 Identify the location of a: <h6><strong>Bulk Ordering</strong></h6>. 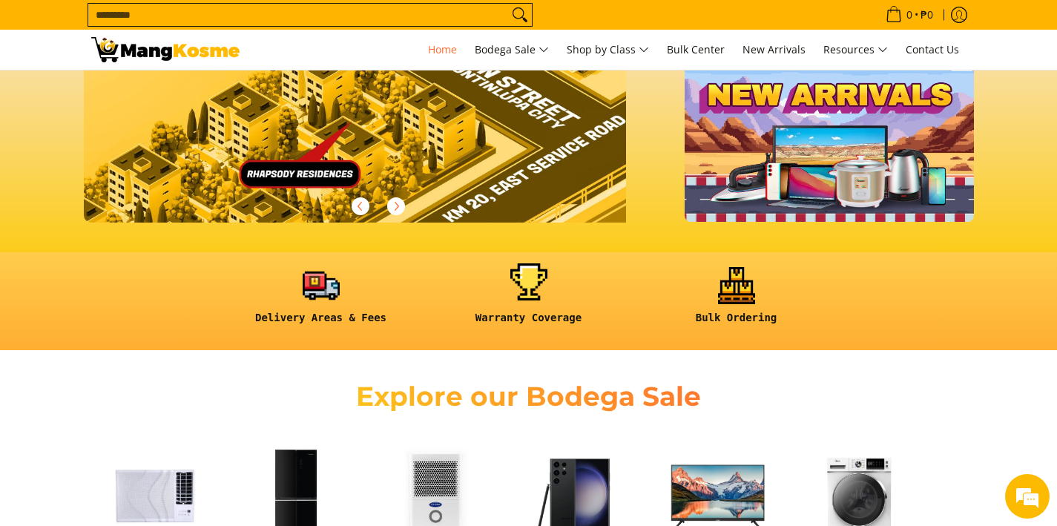
(737, 301).